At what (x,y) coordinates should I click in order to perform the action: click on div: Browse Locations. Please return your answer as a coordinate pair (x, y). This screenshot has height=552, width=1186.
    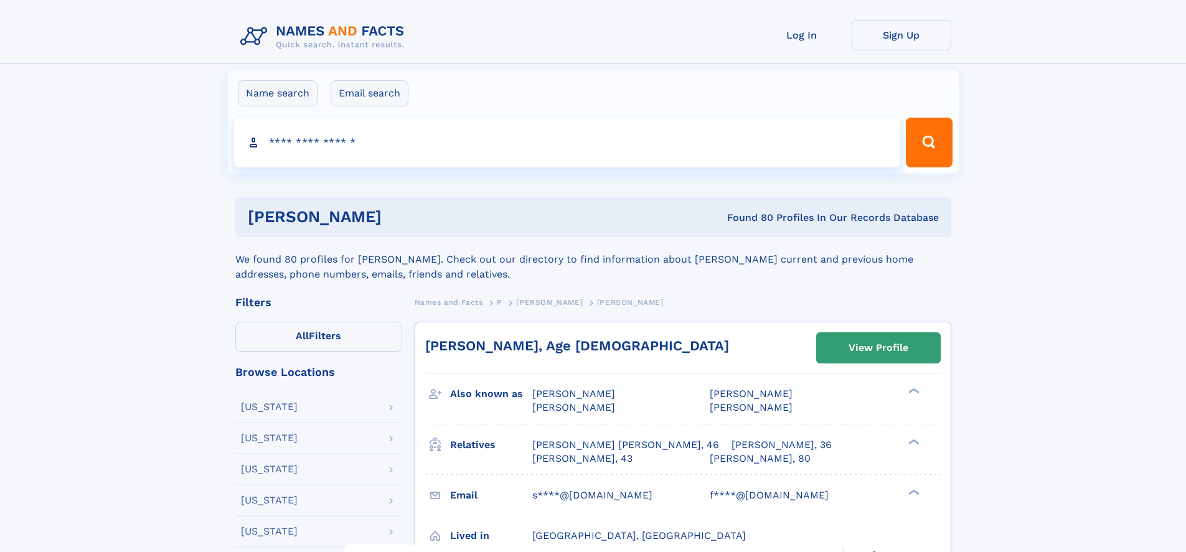
    Looking at the image, I should click on (319, 372).